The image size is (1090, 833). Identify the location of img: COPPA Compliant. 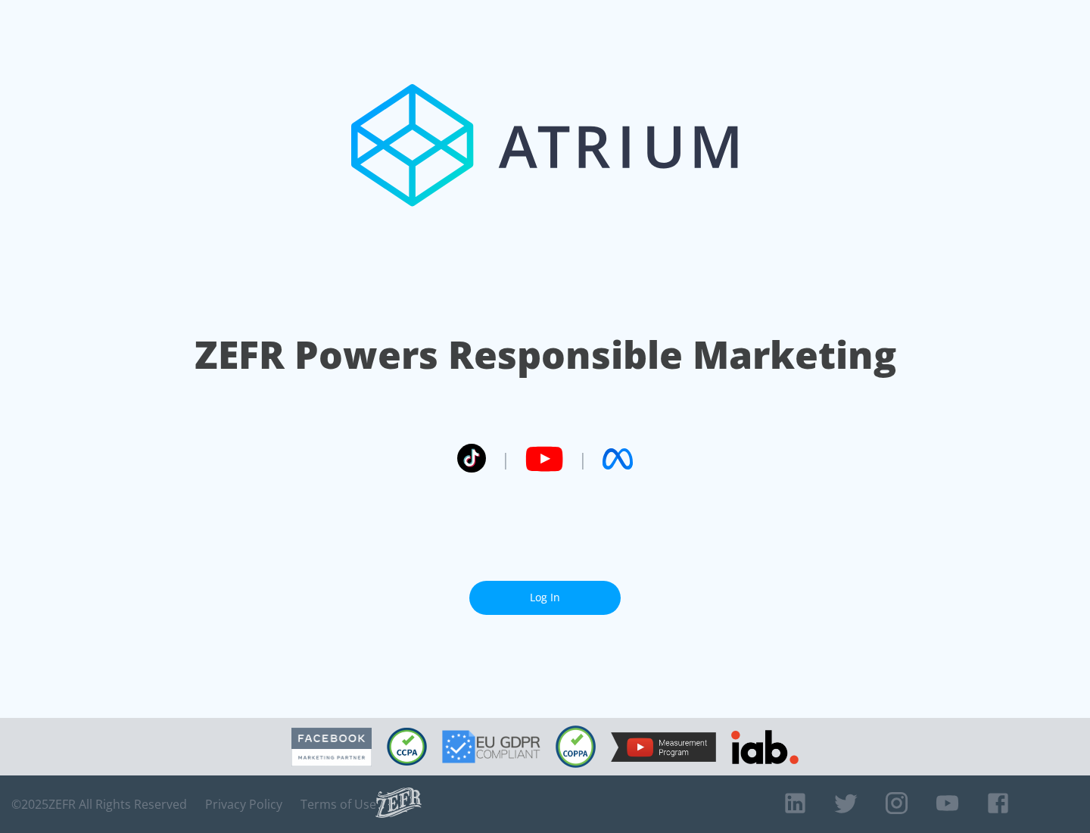
(575, 746).